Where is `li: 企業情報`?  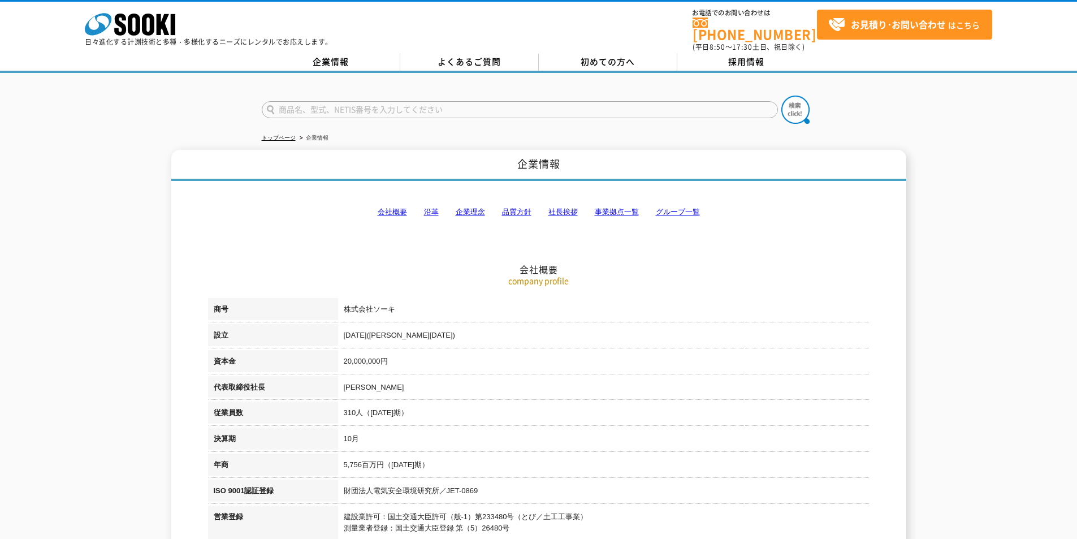 li: 企業情報 is located at coordinates (313, 138).